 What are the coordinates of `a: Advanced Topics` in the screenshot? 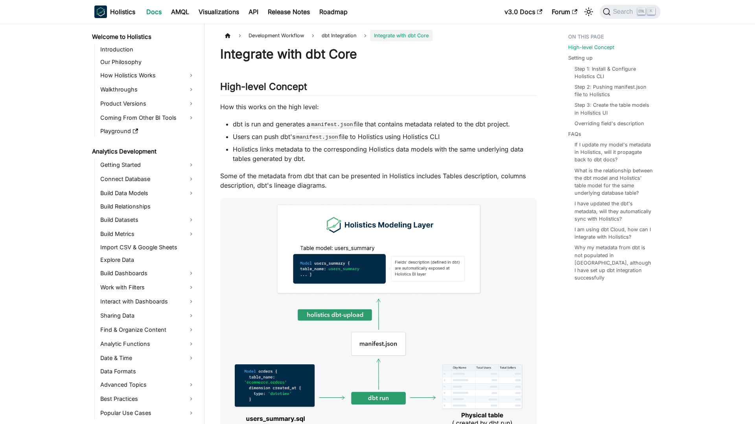 It's located at (147, 385).